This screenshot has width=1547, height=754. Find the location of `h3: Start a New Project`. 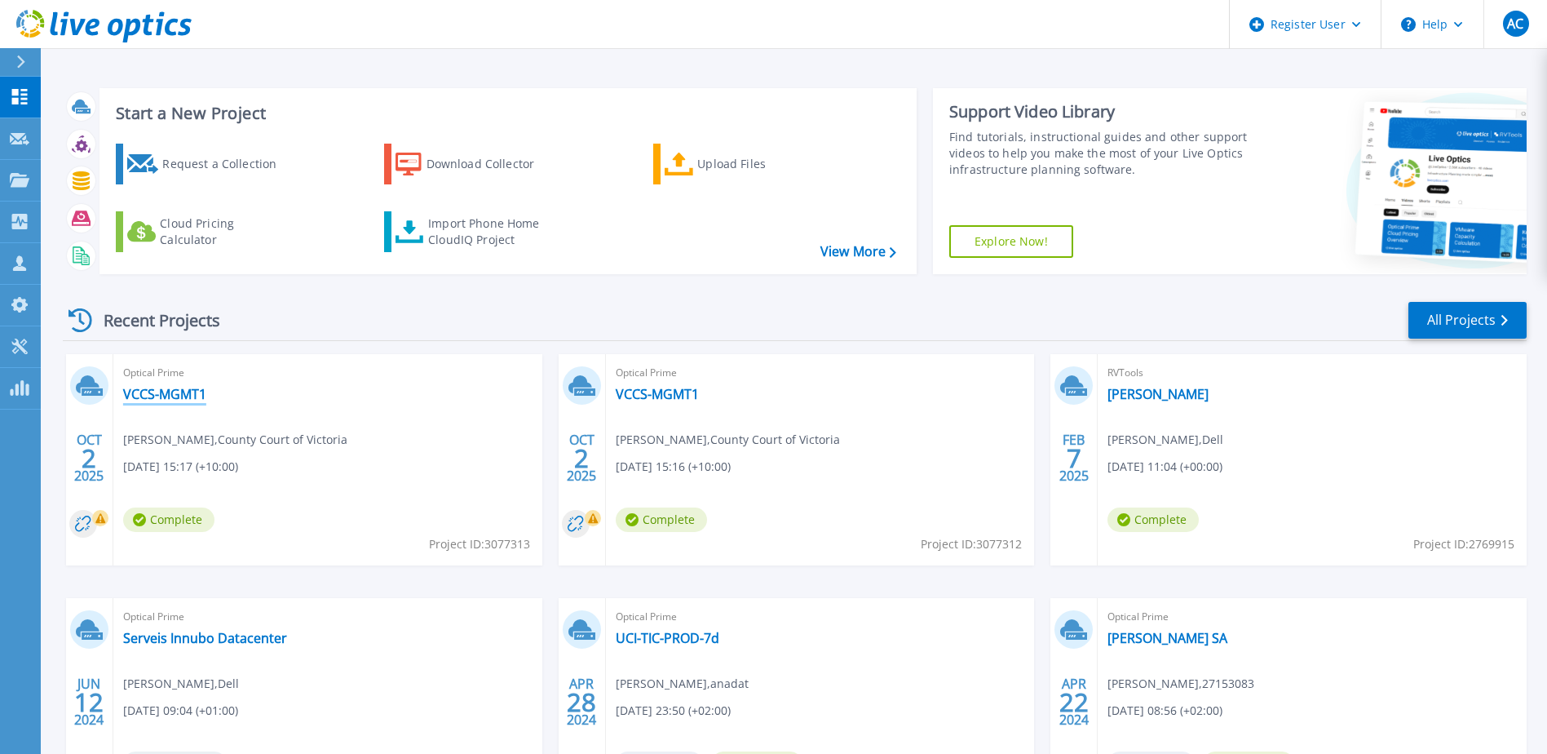

h3: Start a New Project is located at coordinates (506, 113).